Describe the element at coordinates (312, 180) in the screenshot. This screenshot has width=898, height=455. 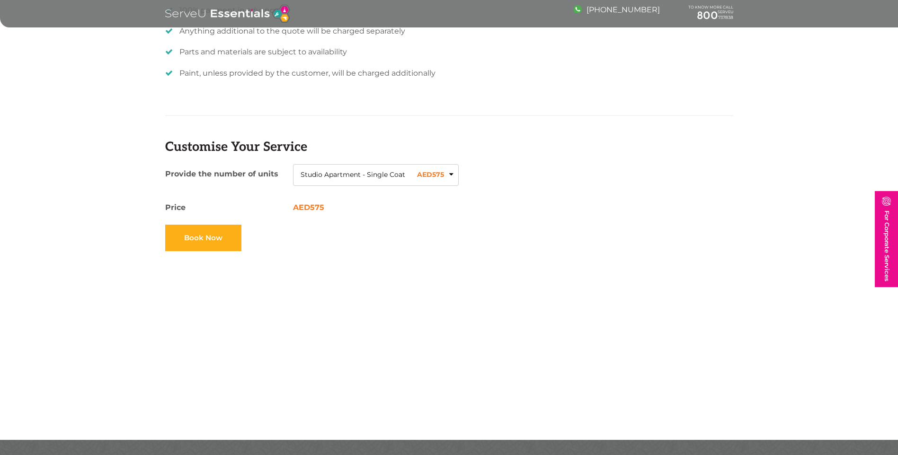
I see `p: Provide the number of units` at that location.